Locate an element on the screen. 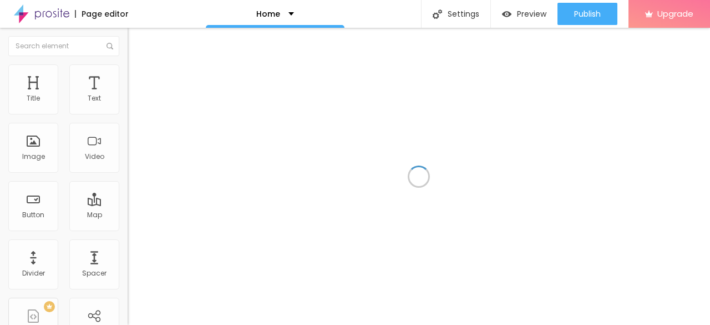 The image size is (710, 325). div: Title is located at coordinates (33, 98).